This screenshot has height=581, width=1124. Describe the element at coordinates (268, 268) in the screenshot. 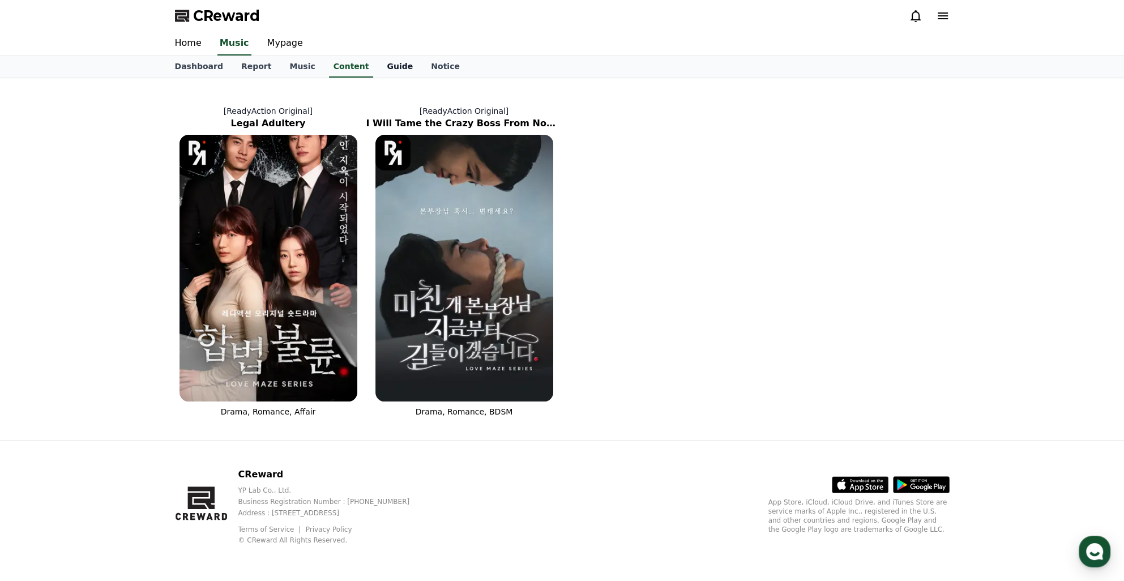

I see `img: Legal Adultery` at that location.